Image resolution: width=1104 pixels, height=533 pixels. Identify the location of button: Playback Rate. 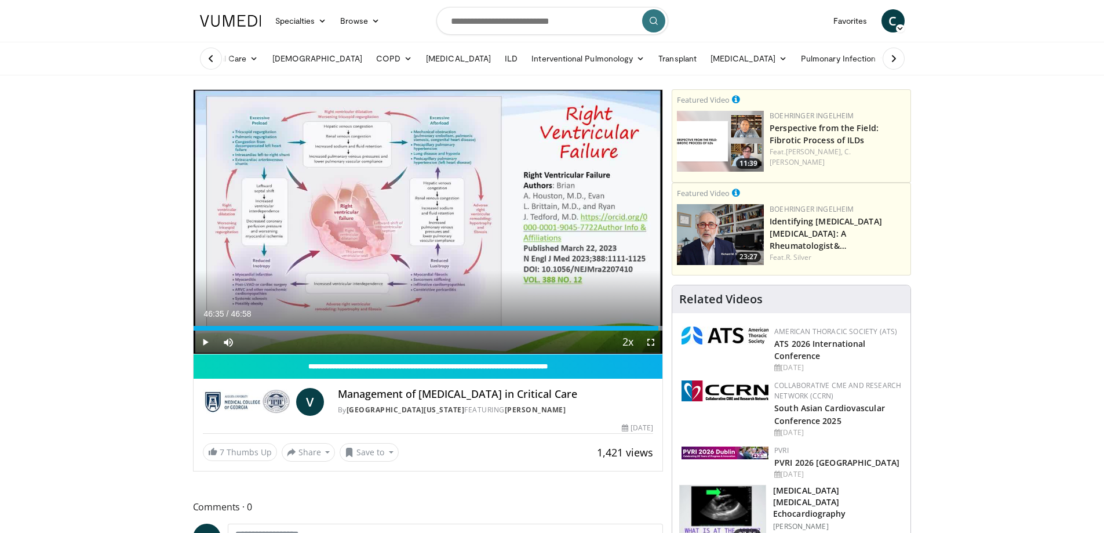
(628, 342).